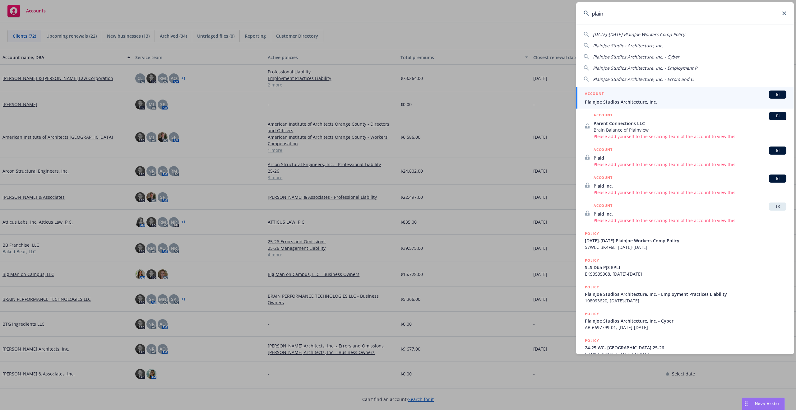 The width and height of the screenshot is (796, 410). Describe the element at coordinates (686, 267) in the screenshot. I see `span: SLS Dba PJS EPLI` at that location.